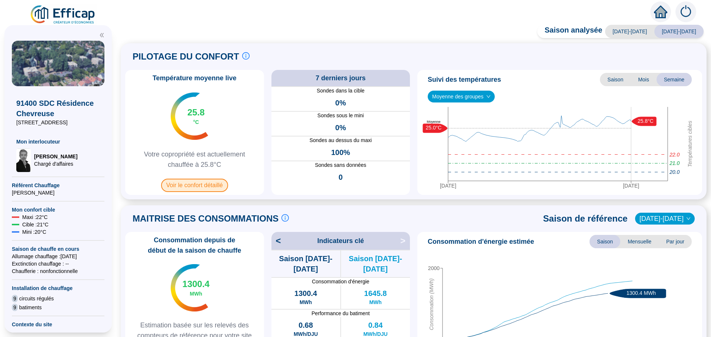 Image resolution: width=711 pixels, height=337 pixels. What do you see at coordinates (660, 12) in the screenshot?
I see `span: home` at bounding box center [660, 12].